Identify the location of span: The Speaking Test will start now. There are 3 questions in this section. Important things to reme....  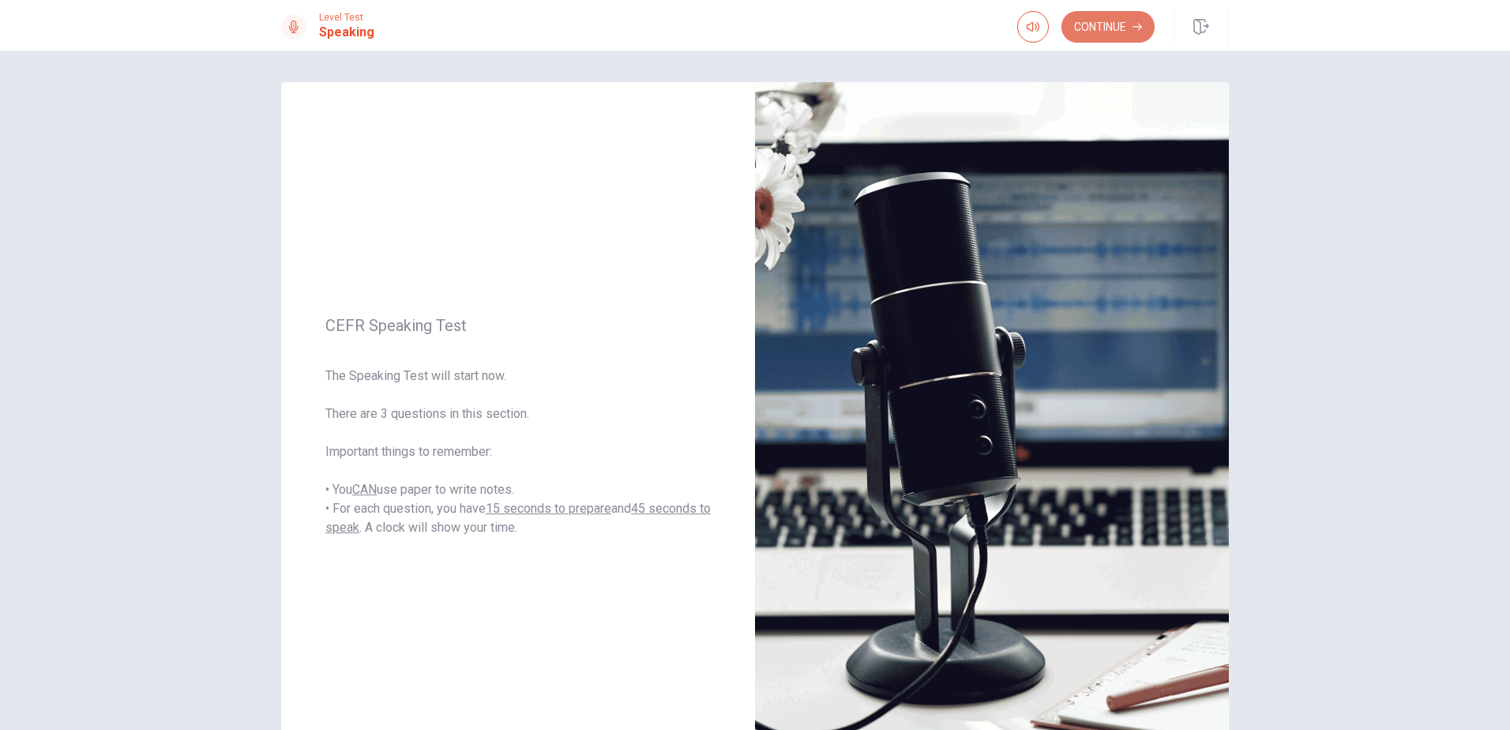
(518, 452).